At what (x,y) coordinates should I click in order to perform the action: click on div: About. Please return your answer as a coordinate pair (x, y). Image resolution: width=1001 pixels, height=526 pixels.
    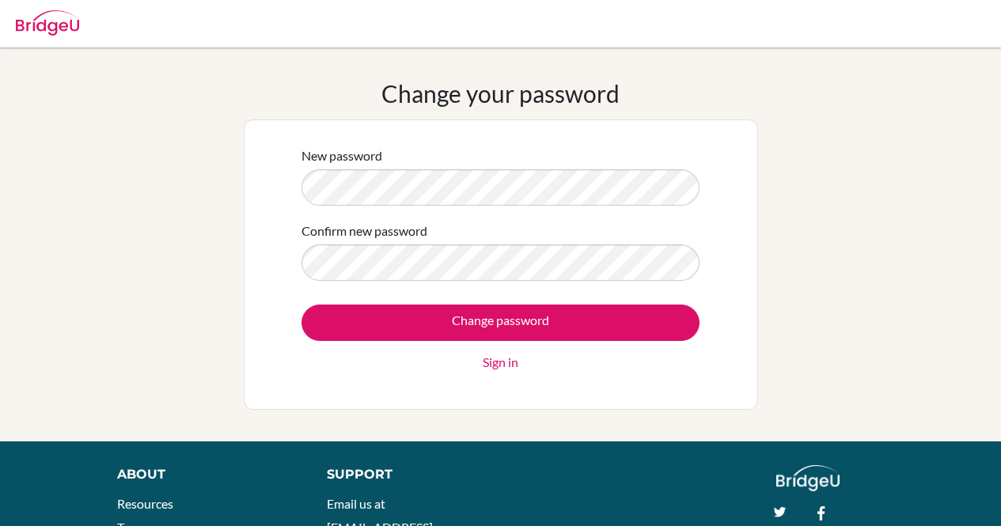
    Looking at the image, I should click on (204, 475).